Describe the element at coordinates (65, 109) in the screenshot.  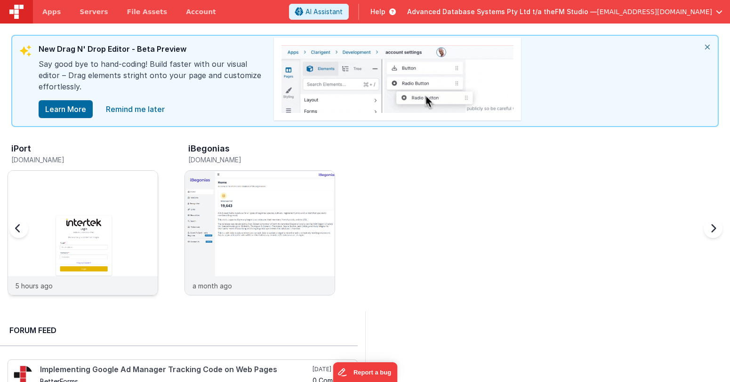
I see `a: Learn More` at that location.